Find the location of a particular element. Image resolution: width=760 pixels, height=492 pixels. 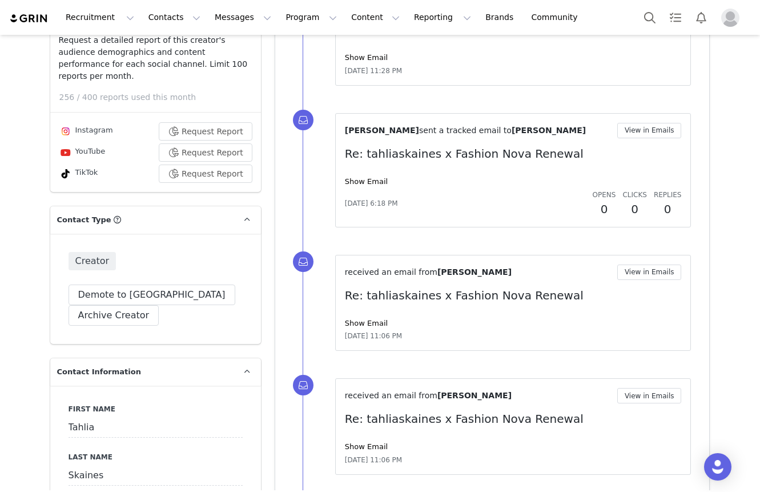

p: 256 / 400 reports used this month is located at coordinates (160, 97).